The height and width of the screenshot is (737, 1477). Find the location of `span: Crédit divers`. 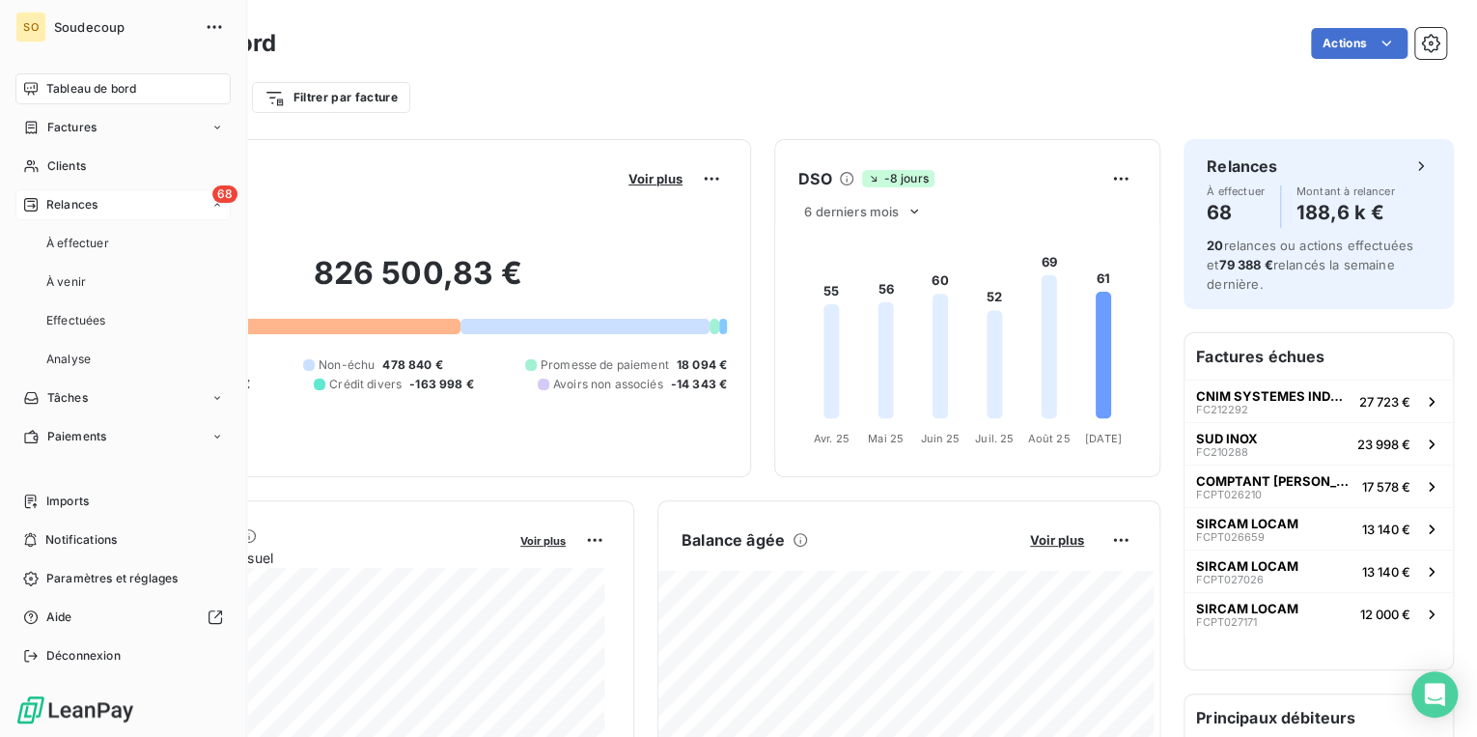

span: Crédit divers is located at coordinates (365, 384).